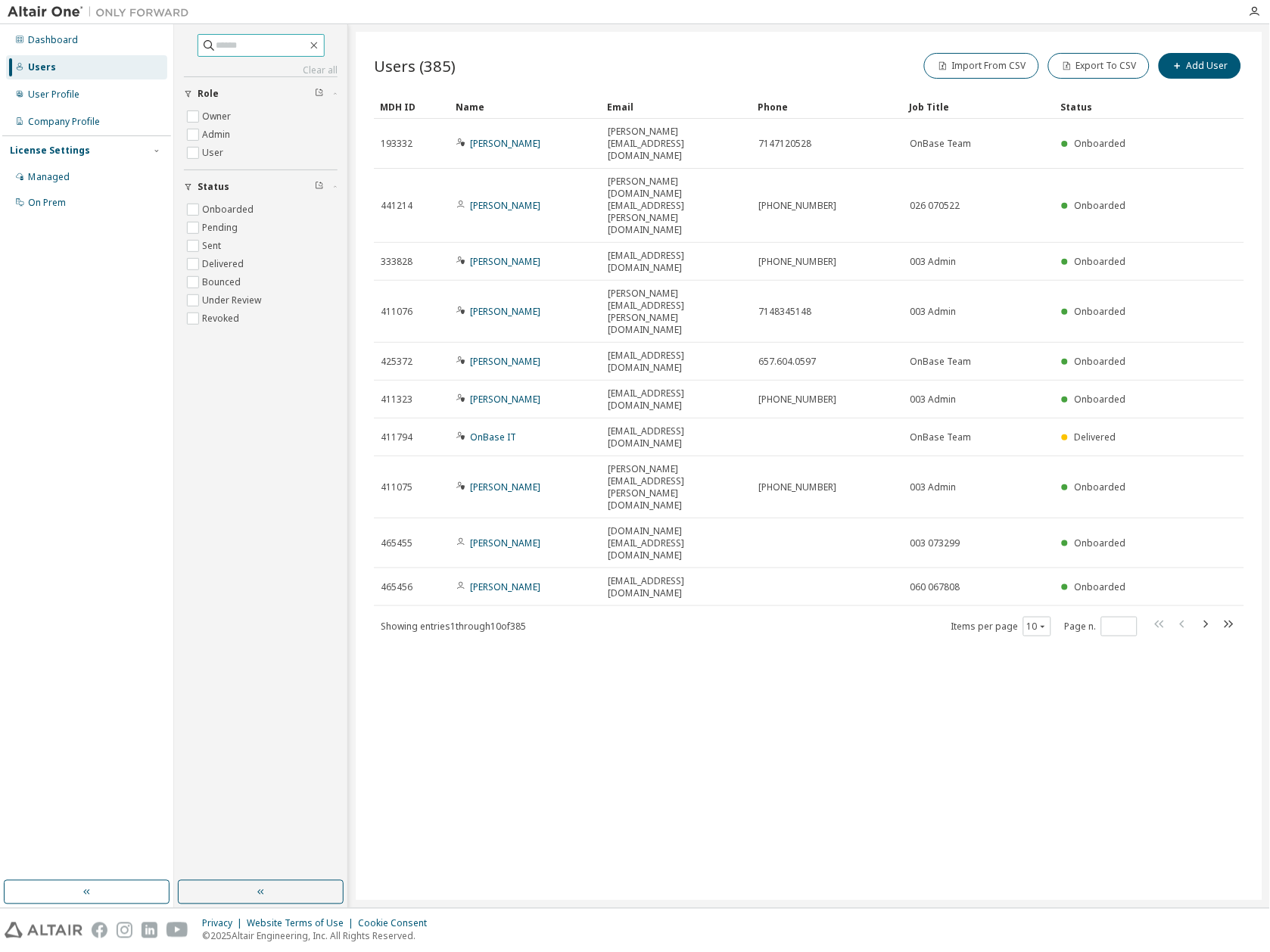 This screenshot has height=952, width=1270. What do you see at coordinates (214, 187) in the screenshot?
I see `span: Status` at bounding box center [214, 187].